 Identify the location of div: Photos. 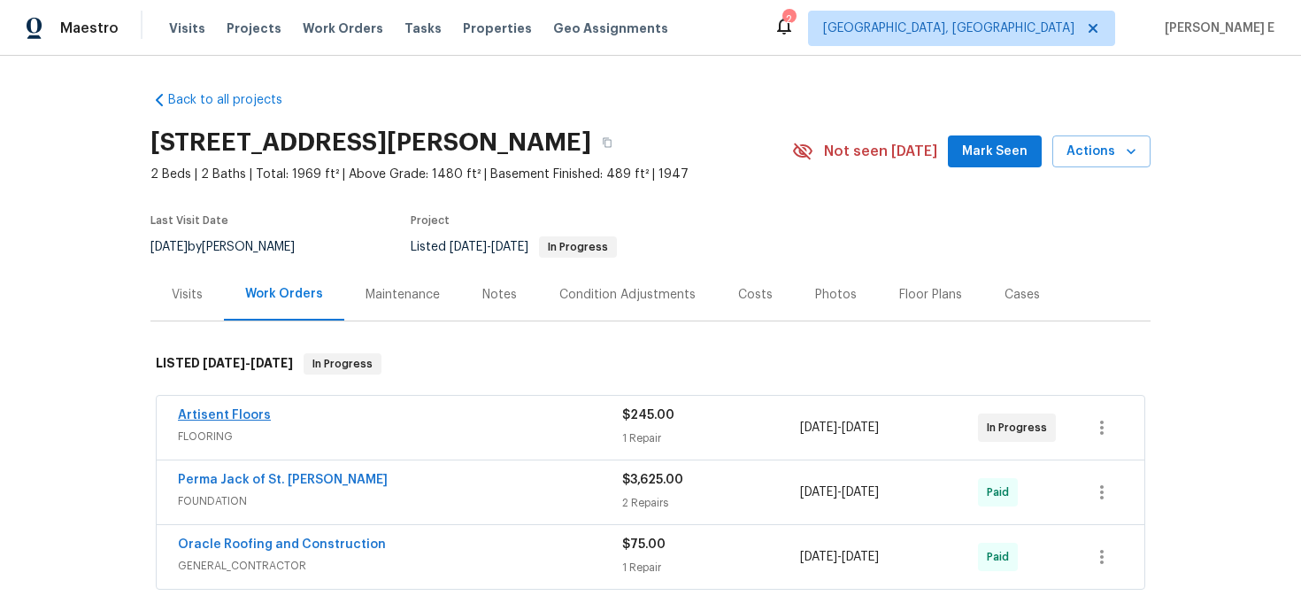
(836, 295).